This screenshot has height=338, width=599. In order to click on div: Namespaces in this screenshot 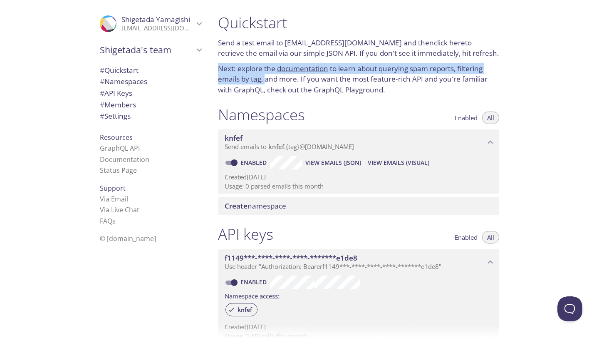, I will do `click(151, 81)`.